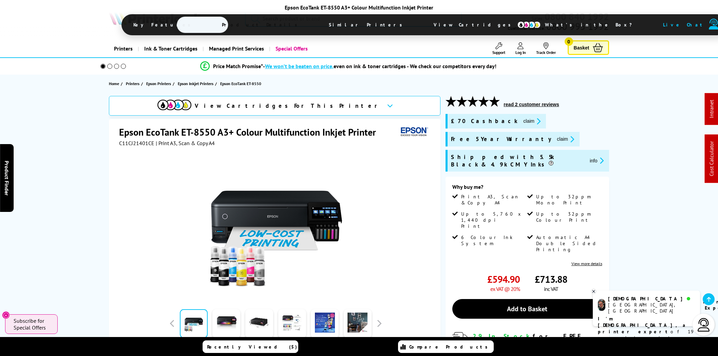  Describe the element at coordinates (137, 143) in the screenshot. I see `span: C11CJ21401CE` at that location.